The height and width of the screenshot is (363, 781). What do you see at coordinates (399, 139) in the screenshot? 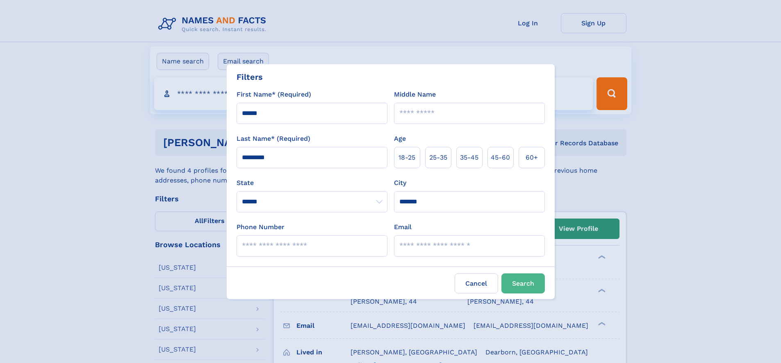
I see `label: Age` at bounding box center [399, 139].